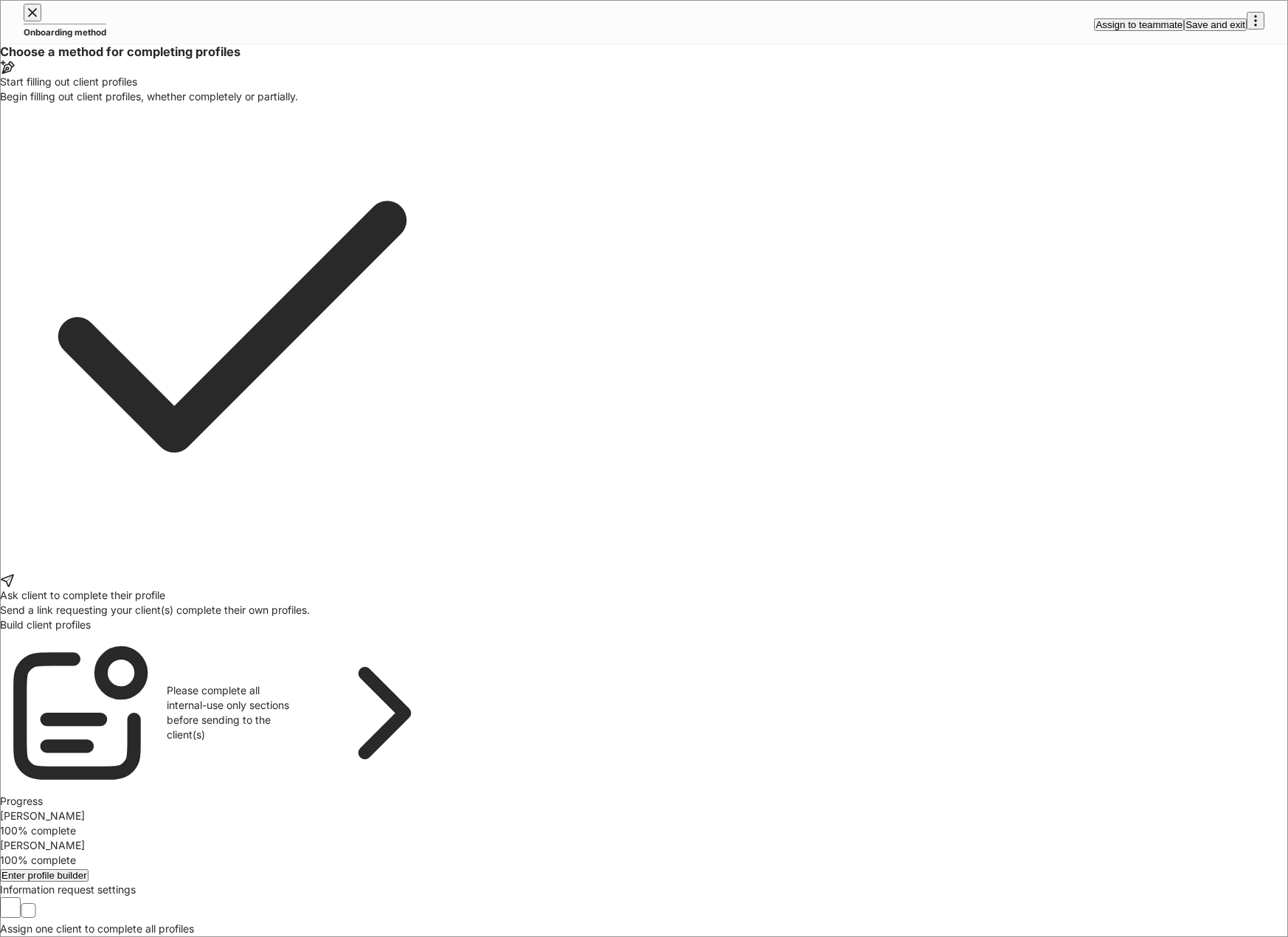 This screenshot has width=1288, height=937. What do you see at coordinates (45, 875) in the screenshot?
I see `div: Enter profile builder` at bounding box center [45, 875].